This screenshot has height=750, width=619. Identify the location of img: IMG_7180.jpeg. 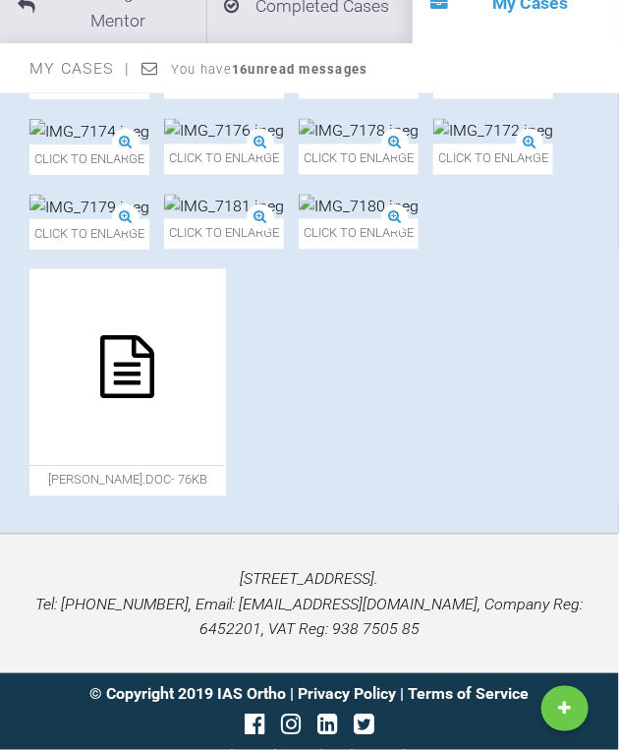
(359, 207).